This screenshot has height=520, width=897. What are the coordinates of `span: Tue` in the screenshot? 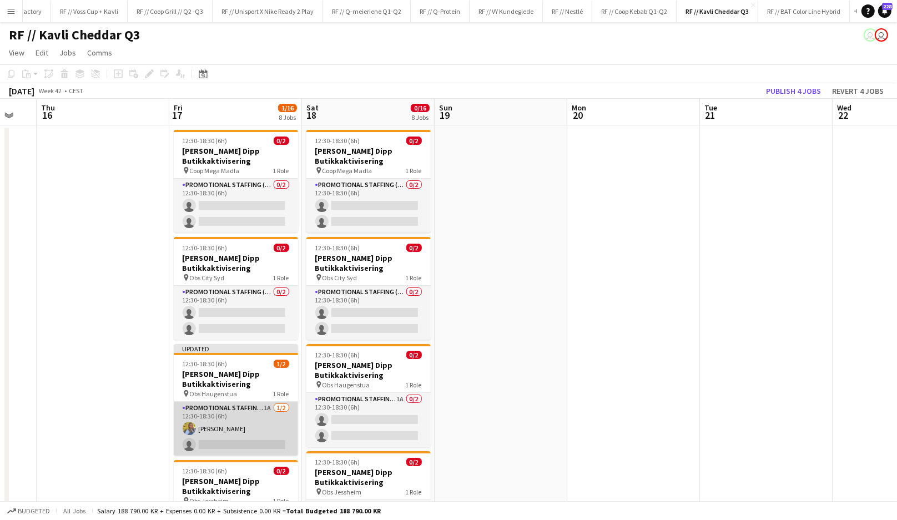 It's located at (711, 108).